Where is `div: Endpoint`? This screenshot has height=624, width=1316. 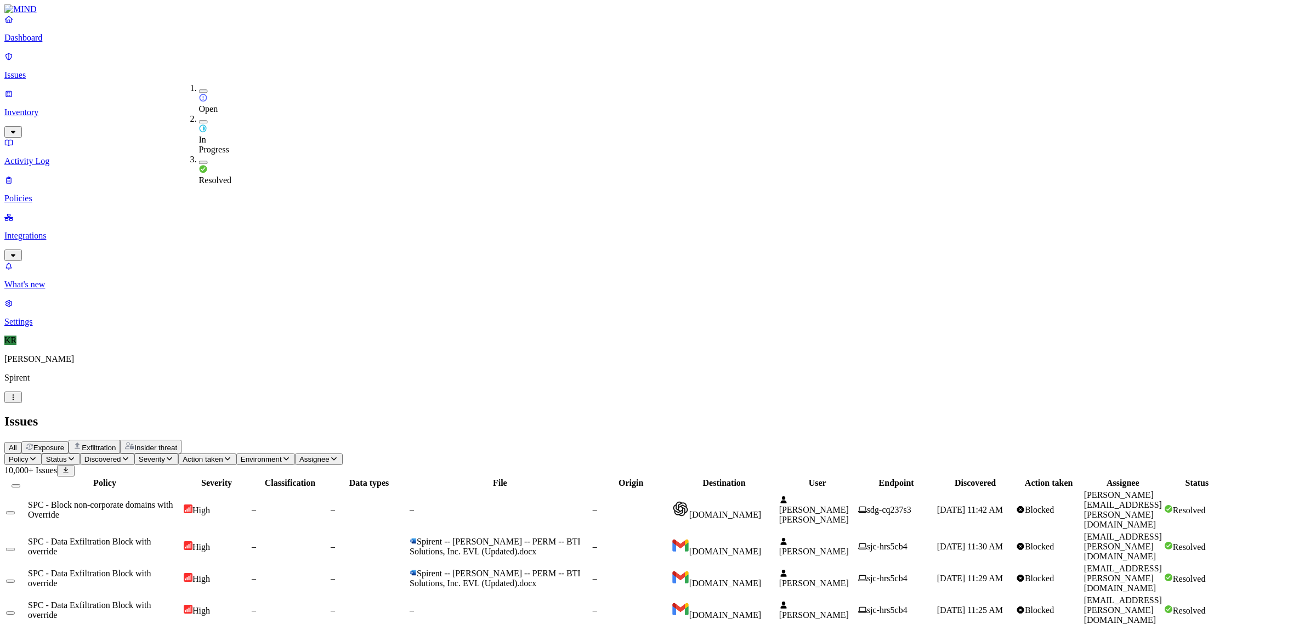 div: Endpoint is located at coordinates (896, 483).